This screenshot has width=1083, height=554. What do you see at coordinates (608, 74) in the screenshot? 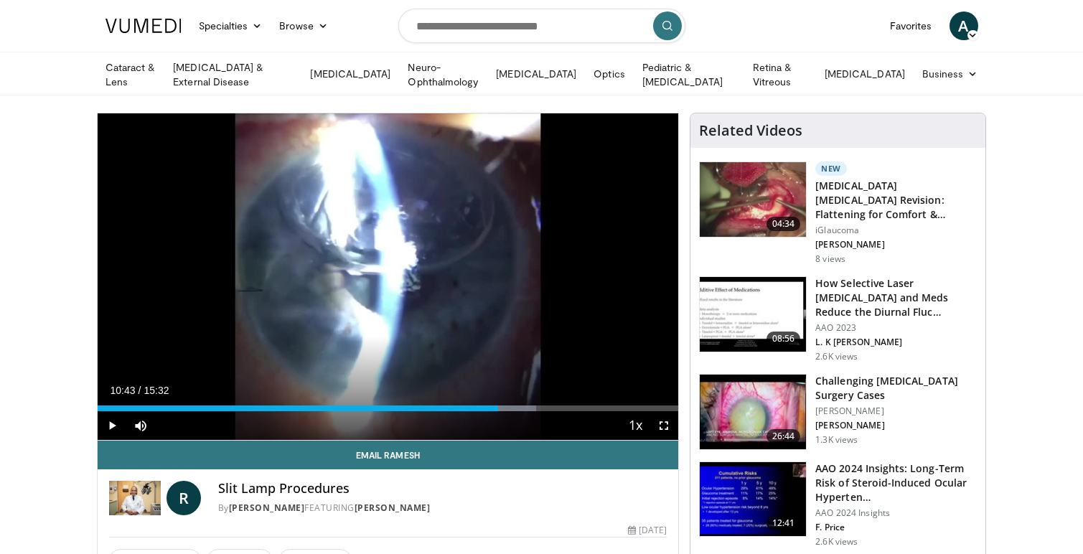
I see `a: Optics` at bounding box center [608, 74].